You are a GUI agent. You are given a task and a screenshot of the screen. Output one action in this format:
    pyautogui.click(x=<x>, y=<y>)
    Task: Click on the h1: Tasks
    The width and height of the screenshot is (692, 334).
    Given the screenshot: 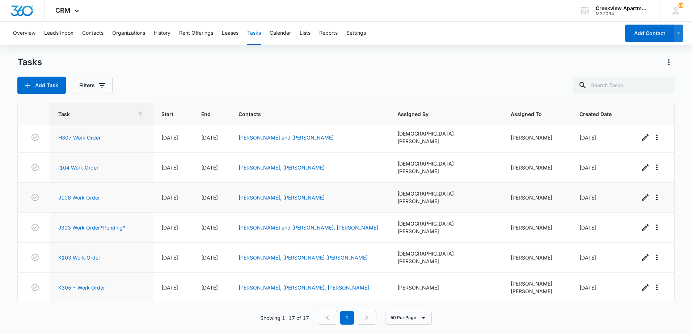 What is the action you would take?
    pyautogui.click(x=30, y=62)
    